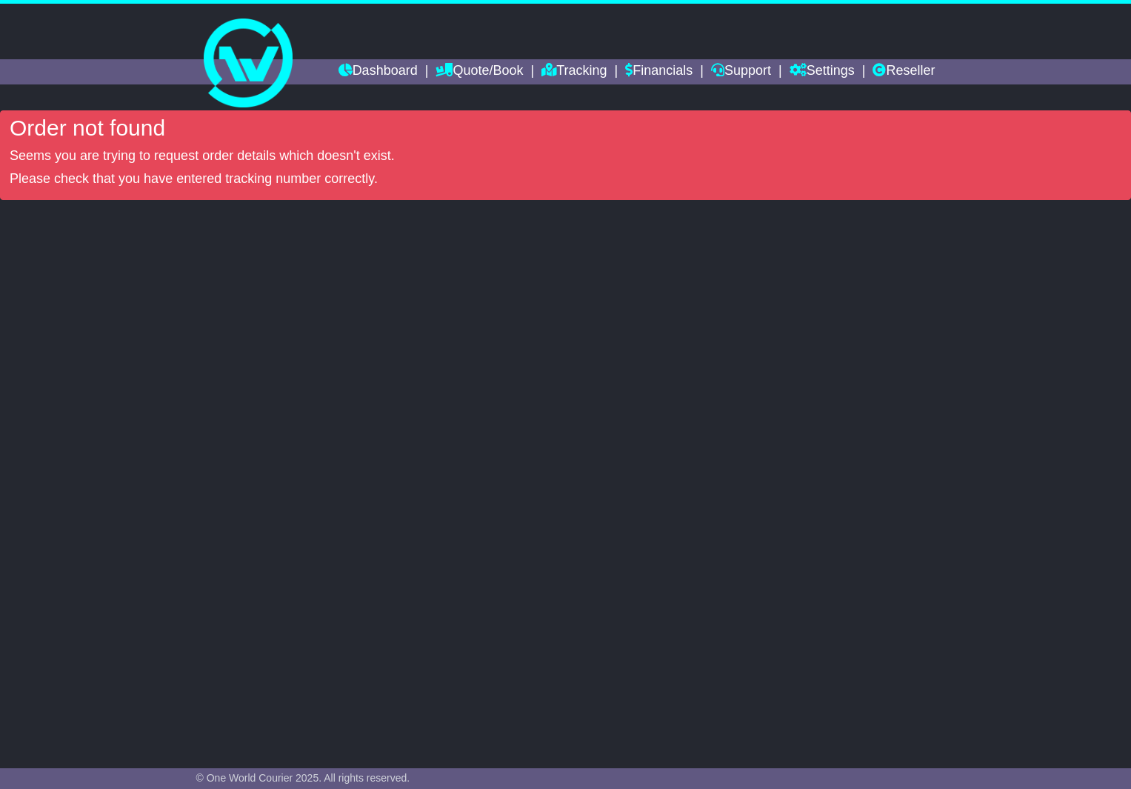  I want to click on a: Quote/Book, so click(479, 72).